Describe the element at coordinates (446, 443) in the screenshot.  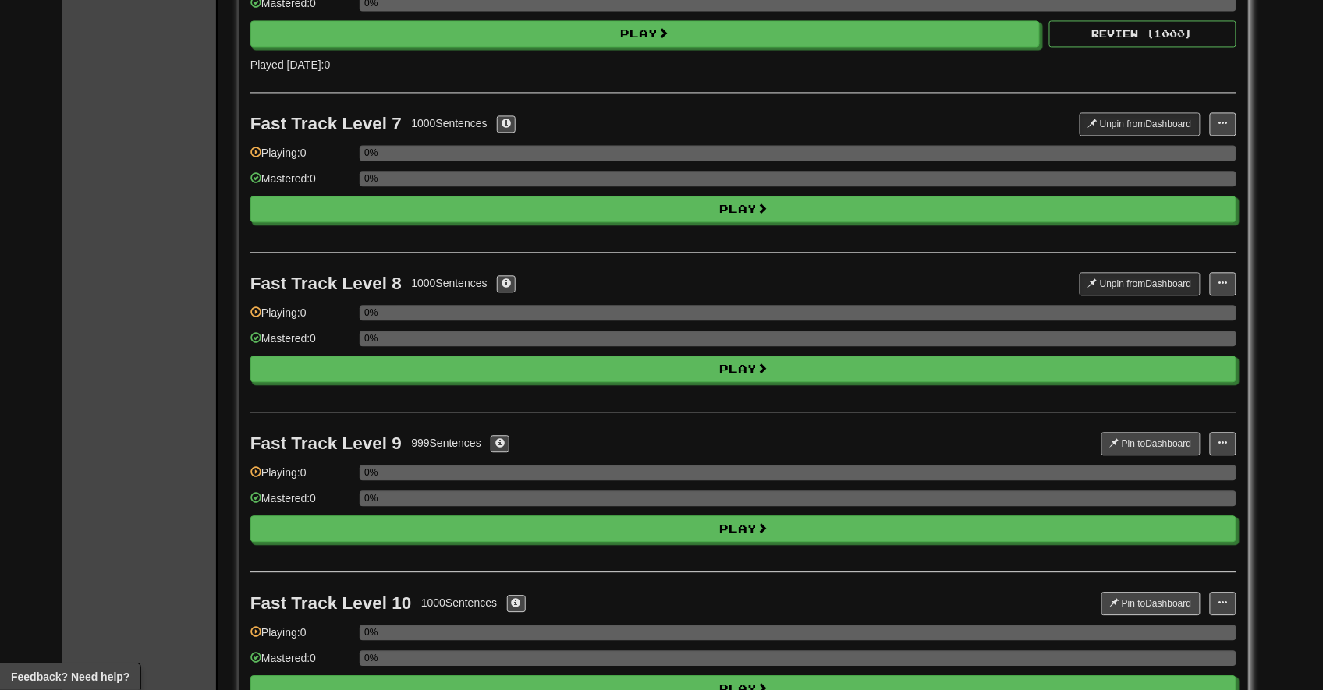
I see `div: 999 Sentences` at that location.